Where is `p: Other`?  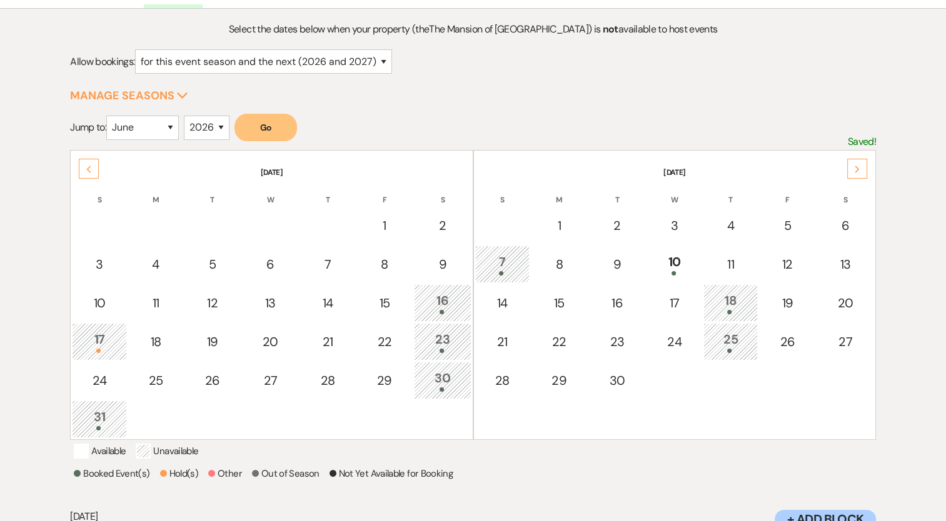
p: Other is located at coordinates (225, 474).